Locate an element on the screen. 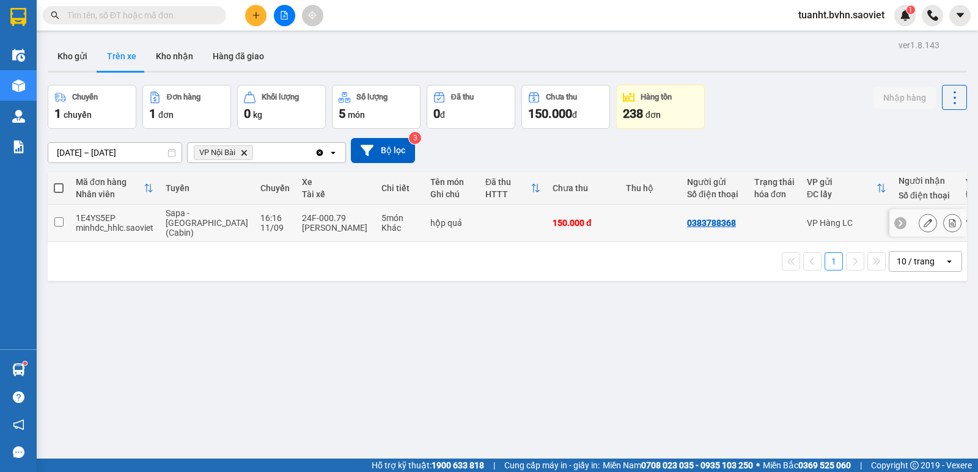  sup: 3 is located at coordinates (415, 138).